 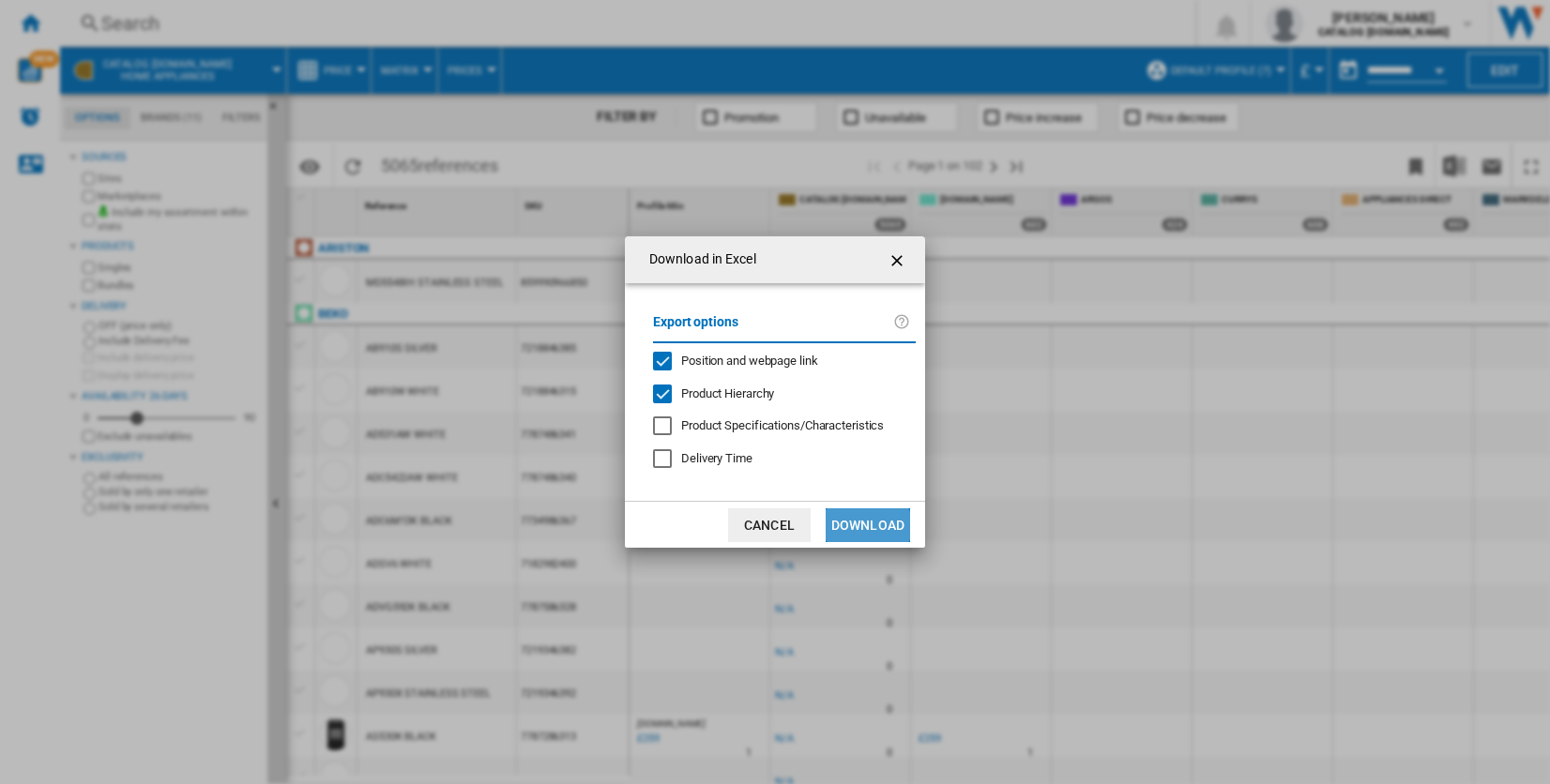 What do you see at coordinates (777, 361) in the screenshot?
I see `md-checkbox: Position and webpage link` at bounding box center [777, 361].